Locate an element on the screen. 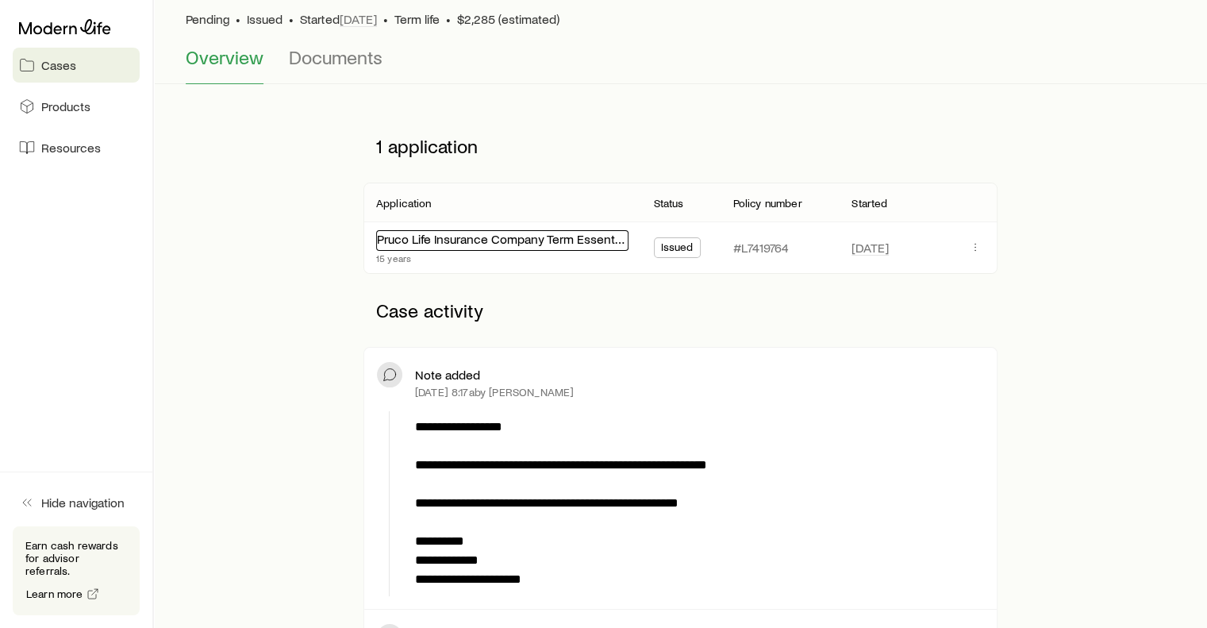 Image resolution: width=1207 pixels, height=628 pixels. p: Status is located at coordinates (669, 203).